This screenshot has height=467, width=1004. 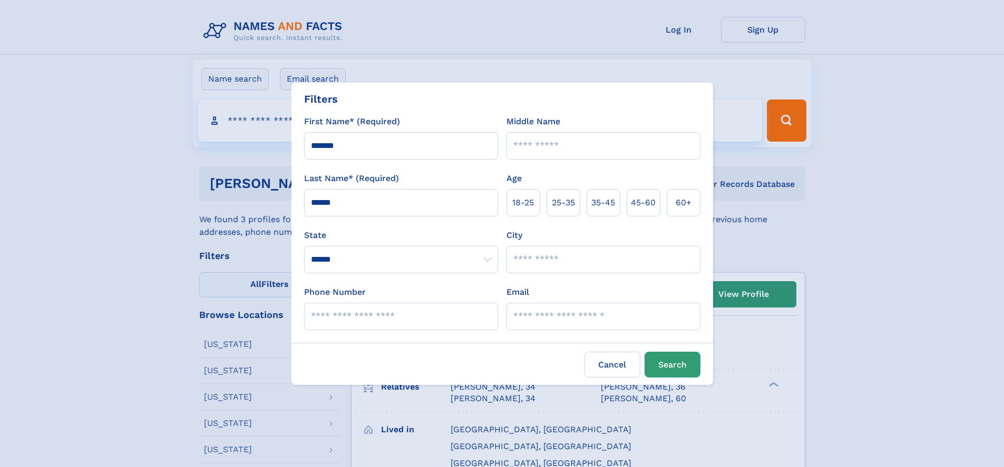 What do you see at coordinates (321, 99) in the screenshot?
I see `div: Filters` at bounding box center [321, 99].